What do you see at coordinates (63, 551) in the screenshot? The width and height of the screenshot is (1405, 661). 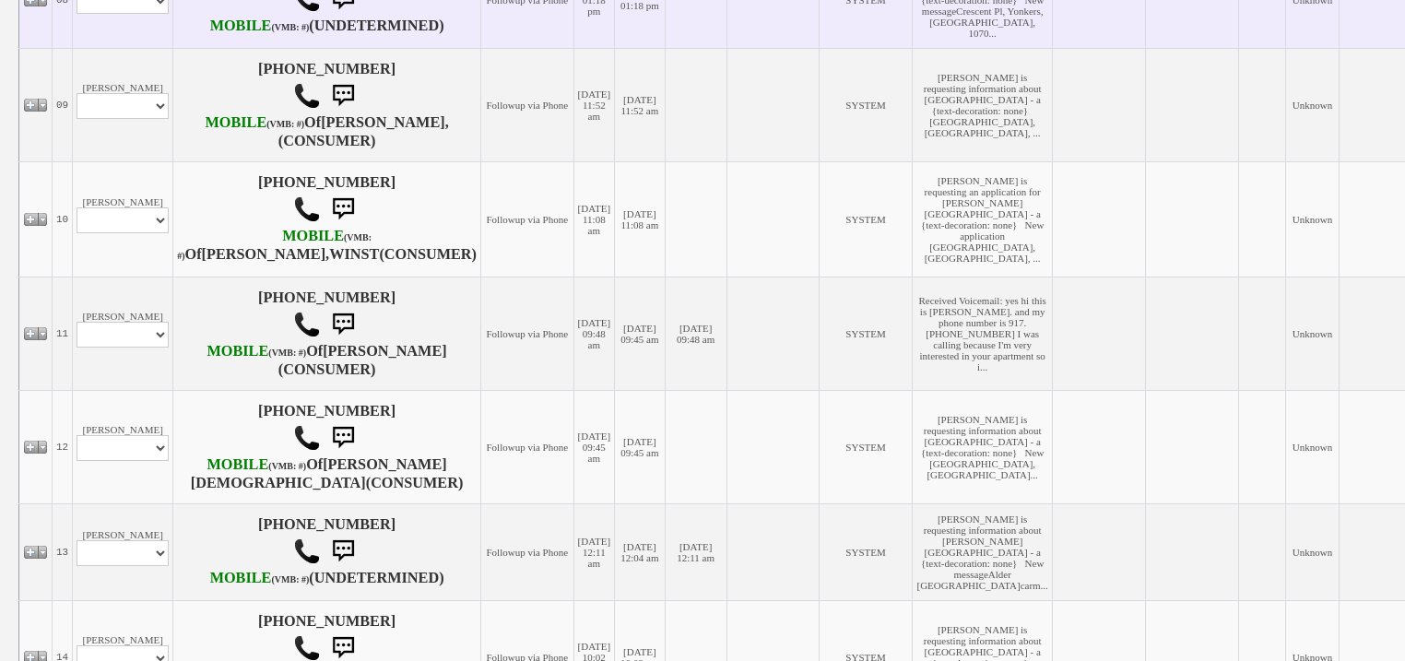 I see `td: 13` at bounding box center [63, 551].